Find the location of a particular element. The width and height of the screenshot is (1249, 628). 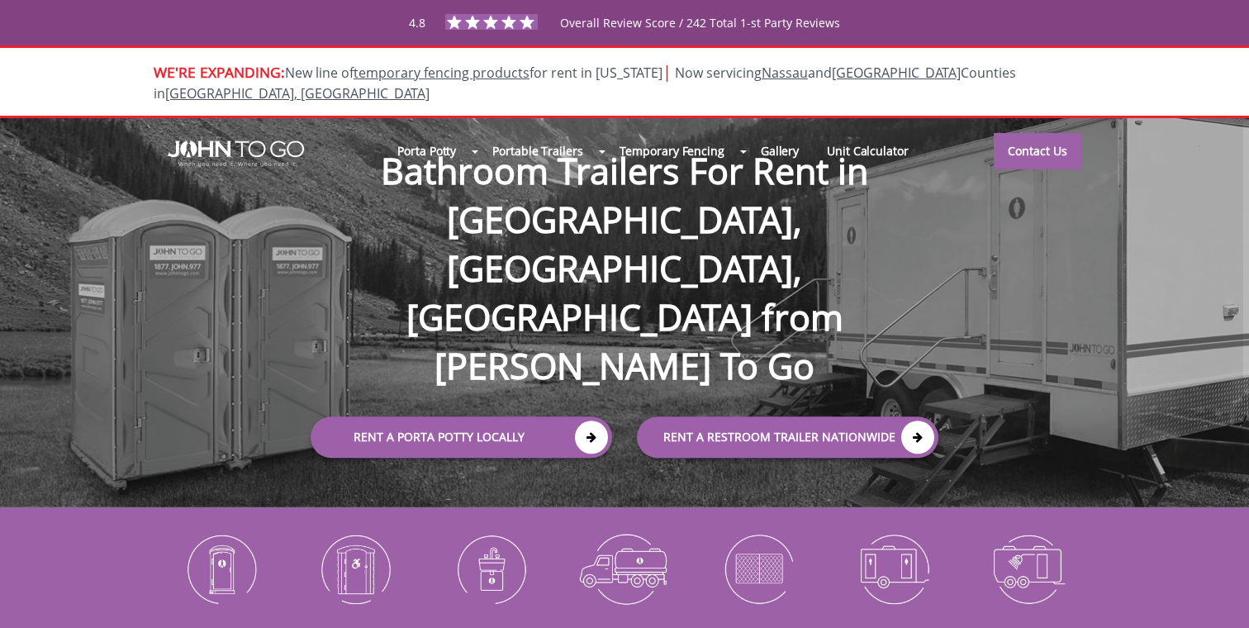

a: rent a RESTROOM TRAILER Nationwide is located at coordinates (787, 437).